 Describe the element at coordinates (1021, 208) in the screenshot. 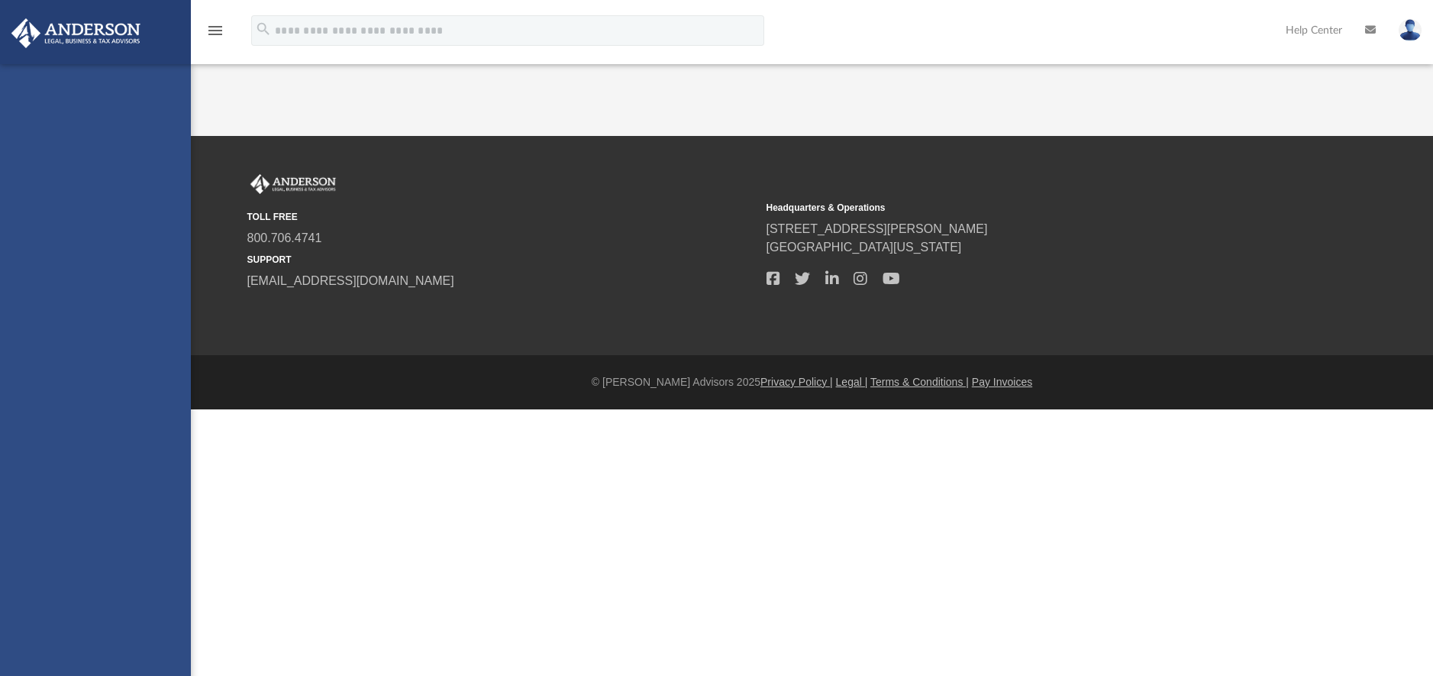

I see `small: Headquarters & Operations` at that location.